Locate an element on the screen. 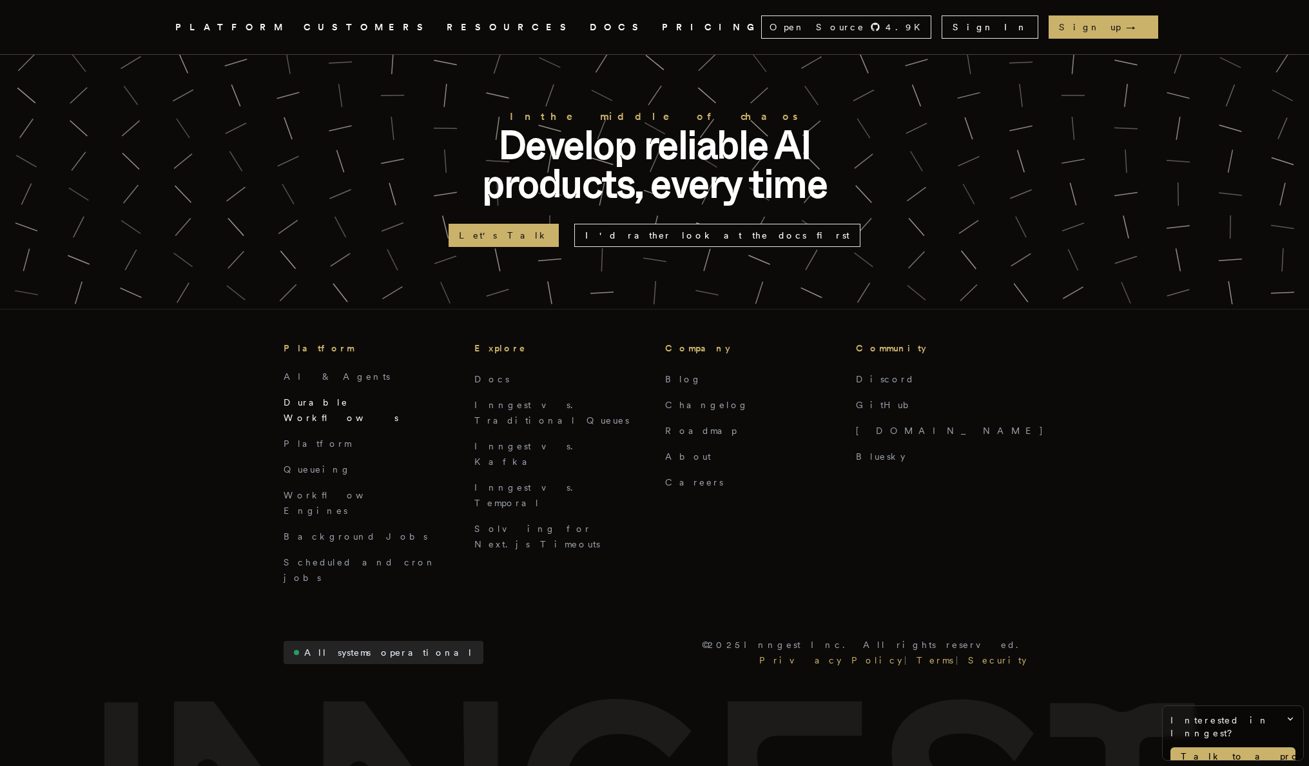 The width and height of the screenshot is (1309, 766). a: Changelog is located at coordinates (707, 405).